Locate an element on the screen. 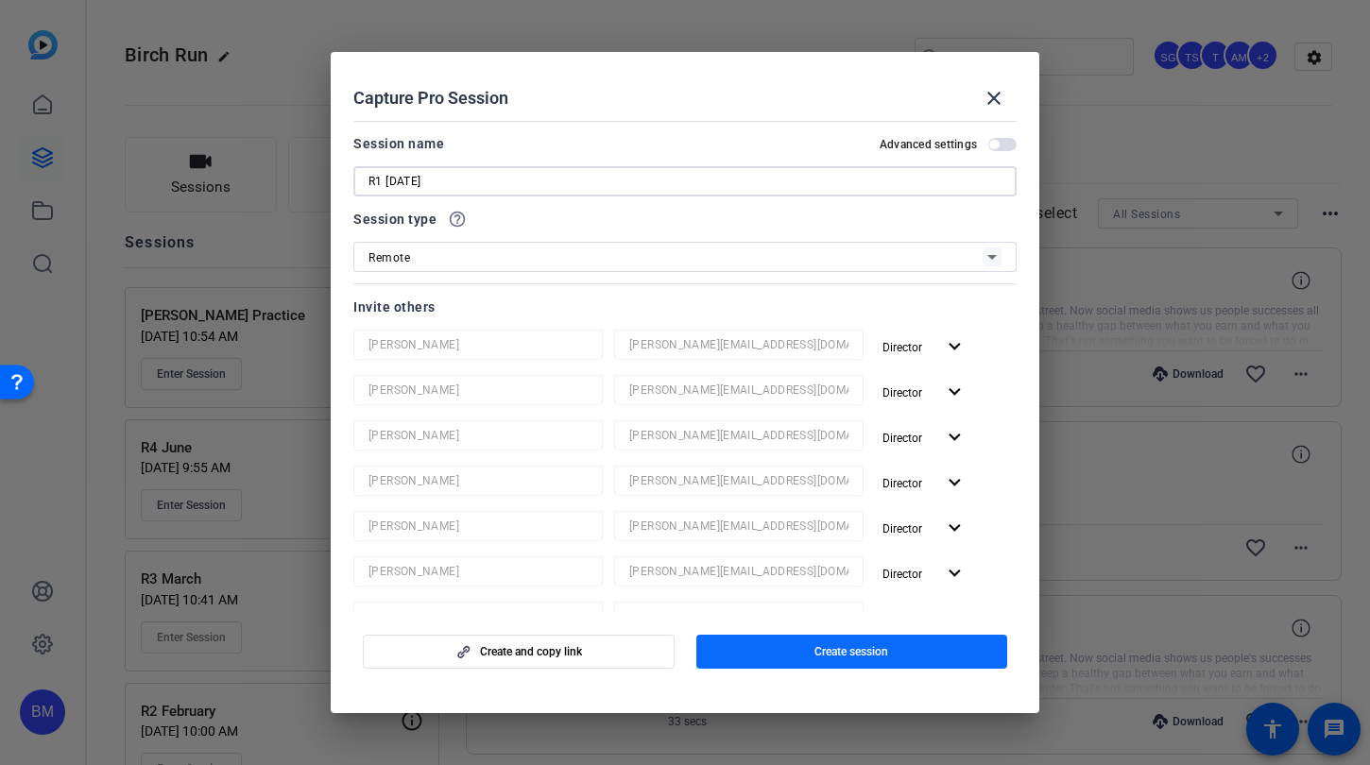  button: Create and copy link is located at coordinates (519, 652).